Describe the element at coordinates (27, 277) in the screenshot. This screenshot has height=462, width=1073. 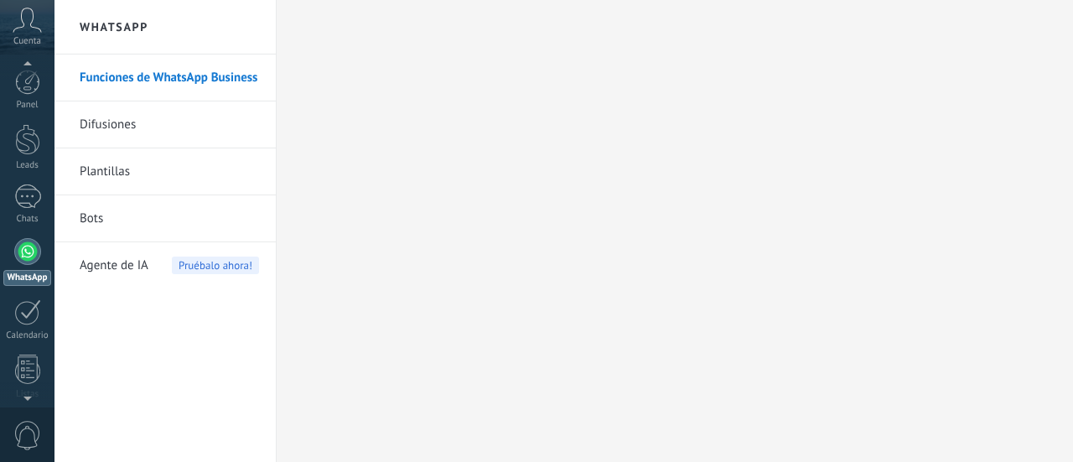
I see `div: WhatsApp` at that location.